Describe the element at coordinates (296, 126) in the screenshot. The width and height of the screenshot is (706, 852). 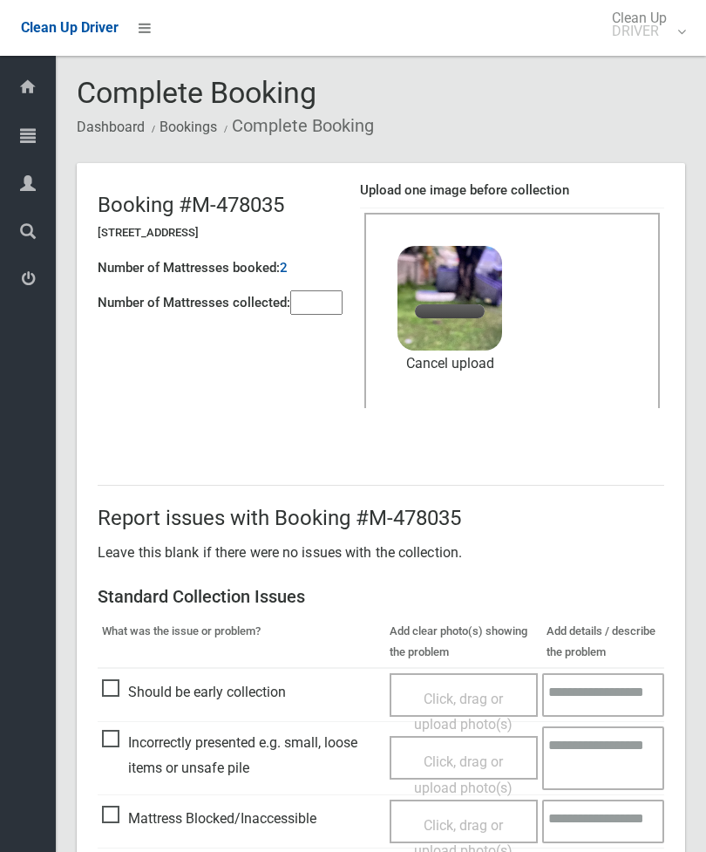
I see `li: Complete Booking` at that location.